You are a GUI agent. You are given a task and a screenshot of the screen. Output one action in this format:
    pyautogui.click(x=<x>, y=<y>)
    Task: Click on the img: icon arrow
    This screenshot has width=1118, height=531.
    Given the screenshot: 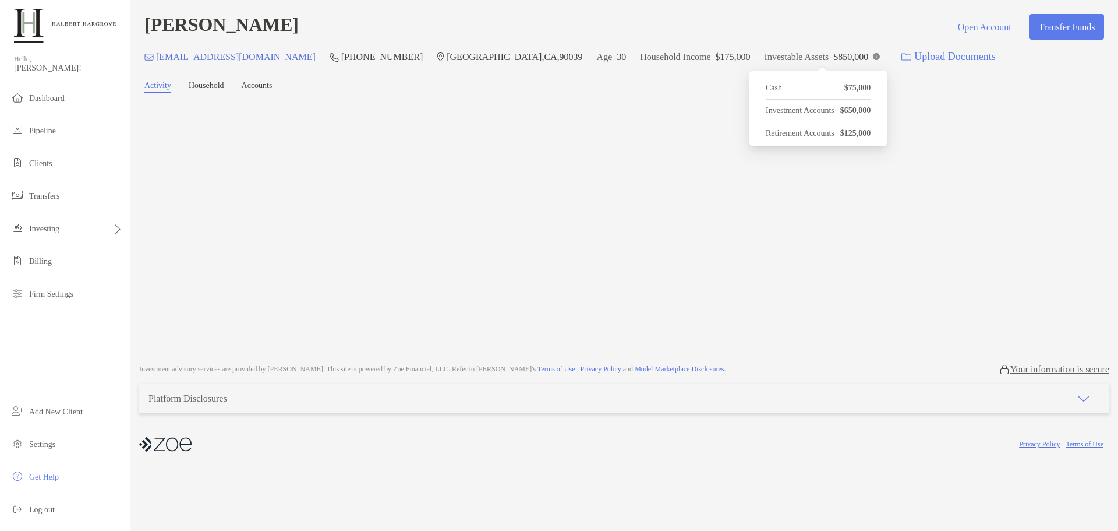 What is the action you would take?
    pyautogui.click(x=1084, y=398)
    